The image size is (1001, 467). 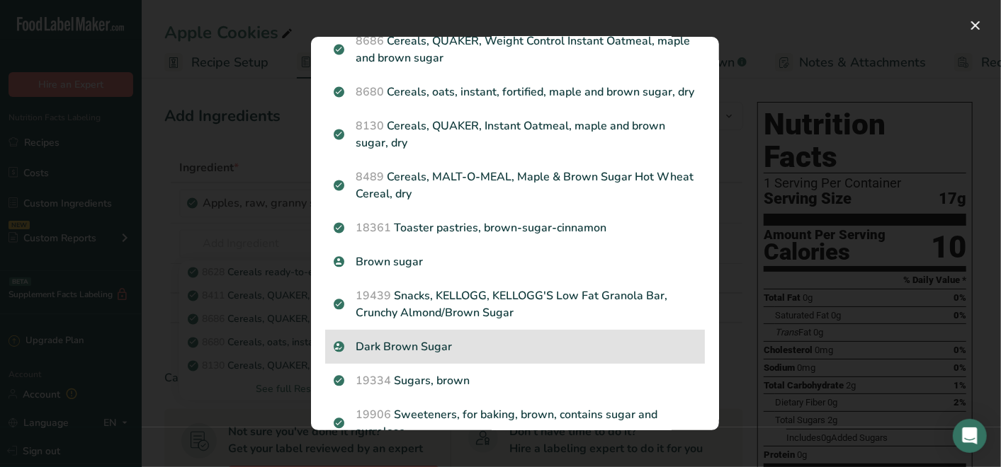 What do you see at coordinates (515, 304) in the screenshot?
I see `p: Snacks, KELLOGG, KELLOGG'S Low Fat Granola Bar, Crunchy Almond/Brown Sugar` at bounding box center [515, 304].